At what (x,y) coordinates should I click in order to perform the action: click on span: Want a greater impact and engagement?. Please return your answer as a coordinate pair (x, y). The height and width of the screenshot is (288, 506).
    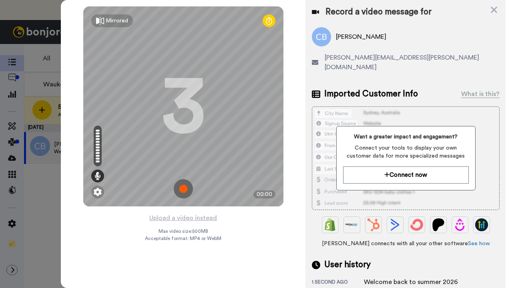
    Looking at the image, I should click on (406, 137).